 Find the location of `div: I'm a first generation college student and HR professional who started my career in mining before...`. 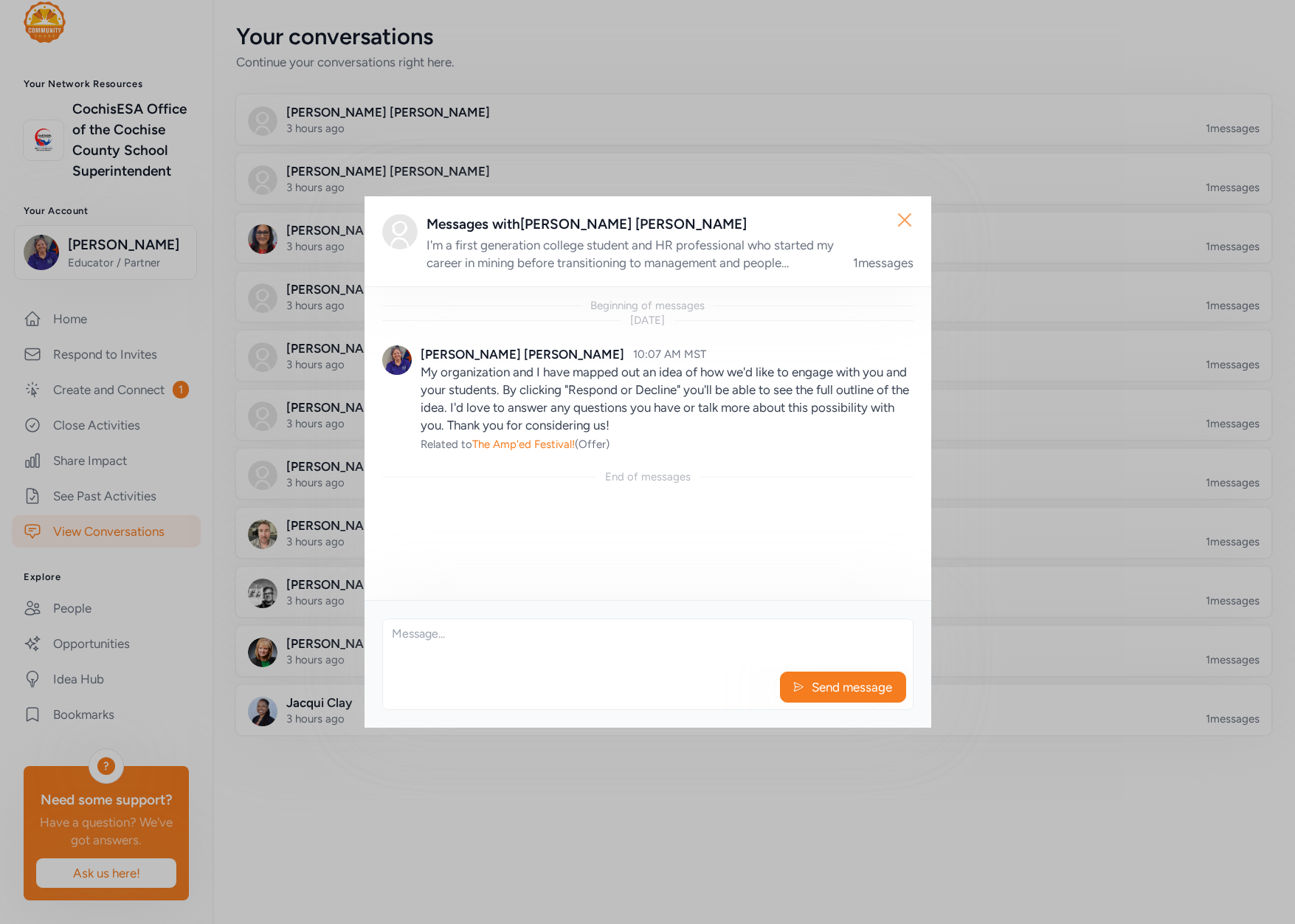

div: I'm a first generation college student and HR professional who started my career in mining before... is located at coordinates (631, 254).